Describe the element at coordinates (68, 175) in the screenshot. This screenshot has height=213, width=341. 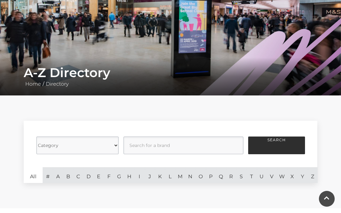
I see `a: B` at that location.